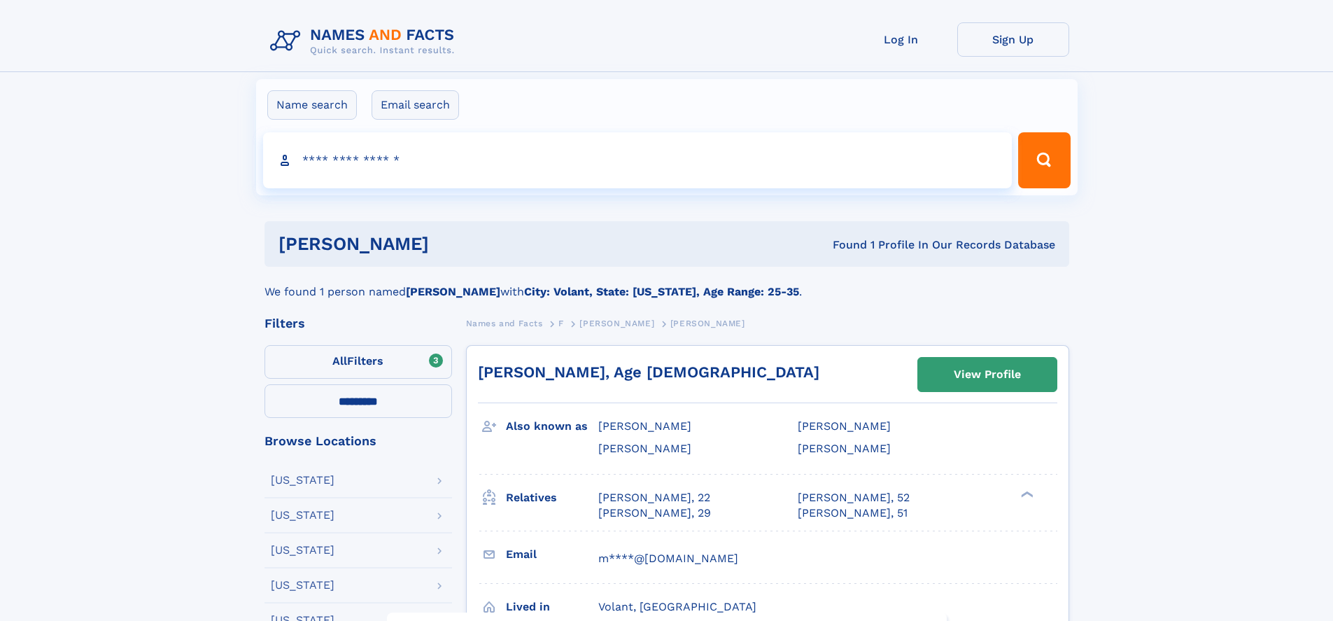 The width and height of the screenshot is (1333, 621). Describe the element at coordinates (552, 497) in the screenshot. I see `h3: Relatives` at that location.